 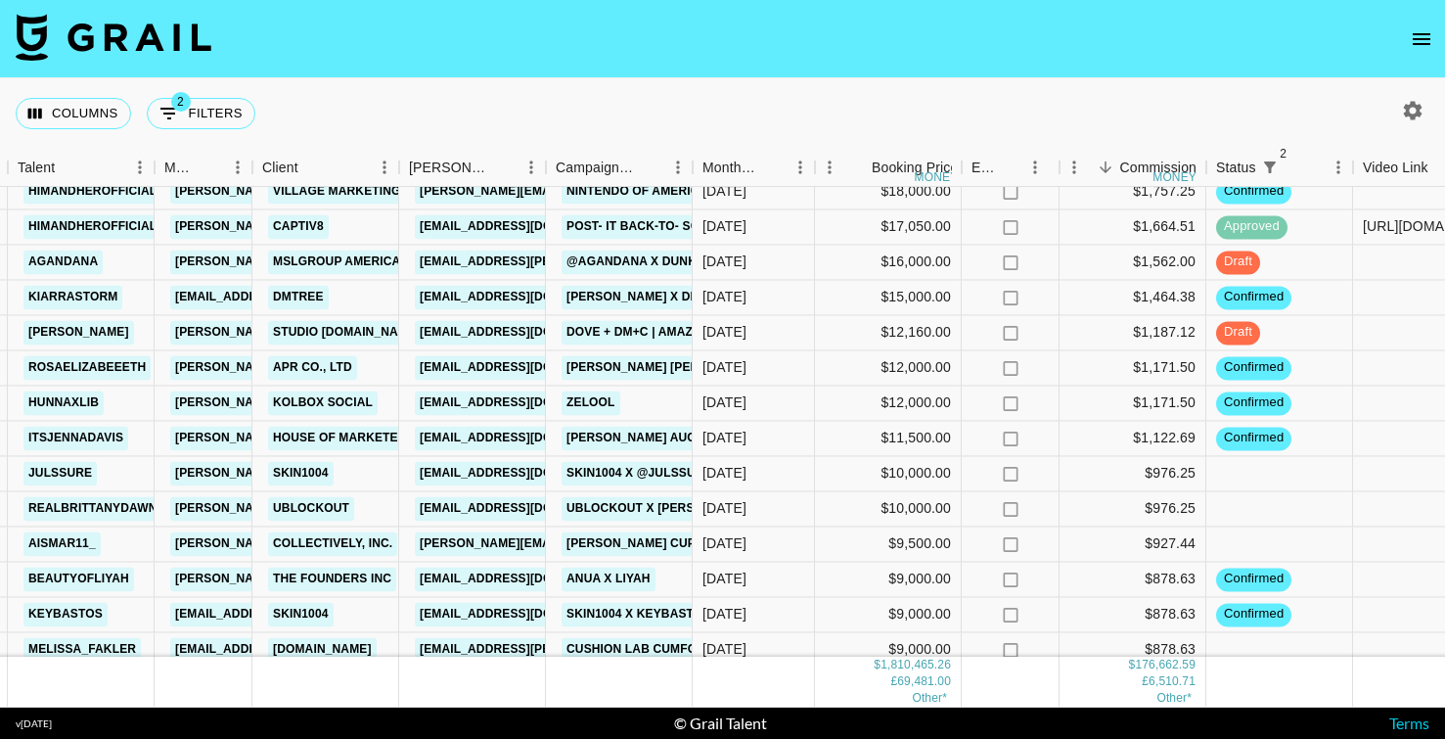 I want to click on button: Select columns, so click(x=73, y=114).